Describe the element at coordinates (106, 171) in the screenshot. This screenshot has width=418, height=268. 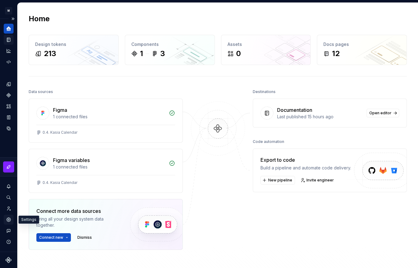
I see `a: Figma variables1 connected files0.4. Kasia Calendar` at that location.